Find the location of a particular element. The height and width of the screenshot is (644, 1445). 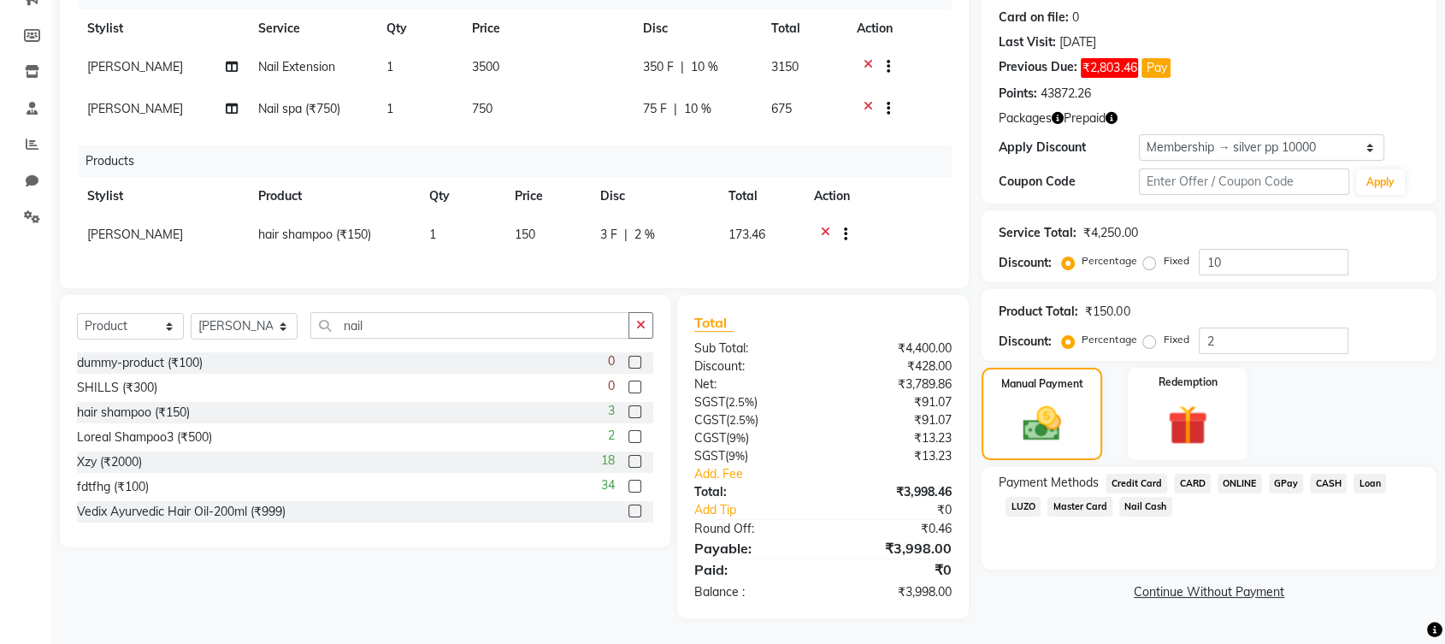

span: 675 is located at coordinates (782, 109).